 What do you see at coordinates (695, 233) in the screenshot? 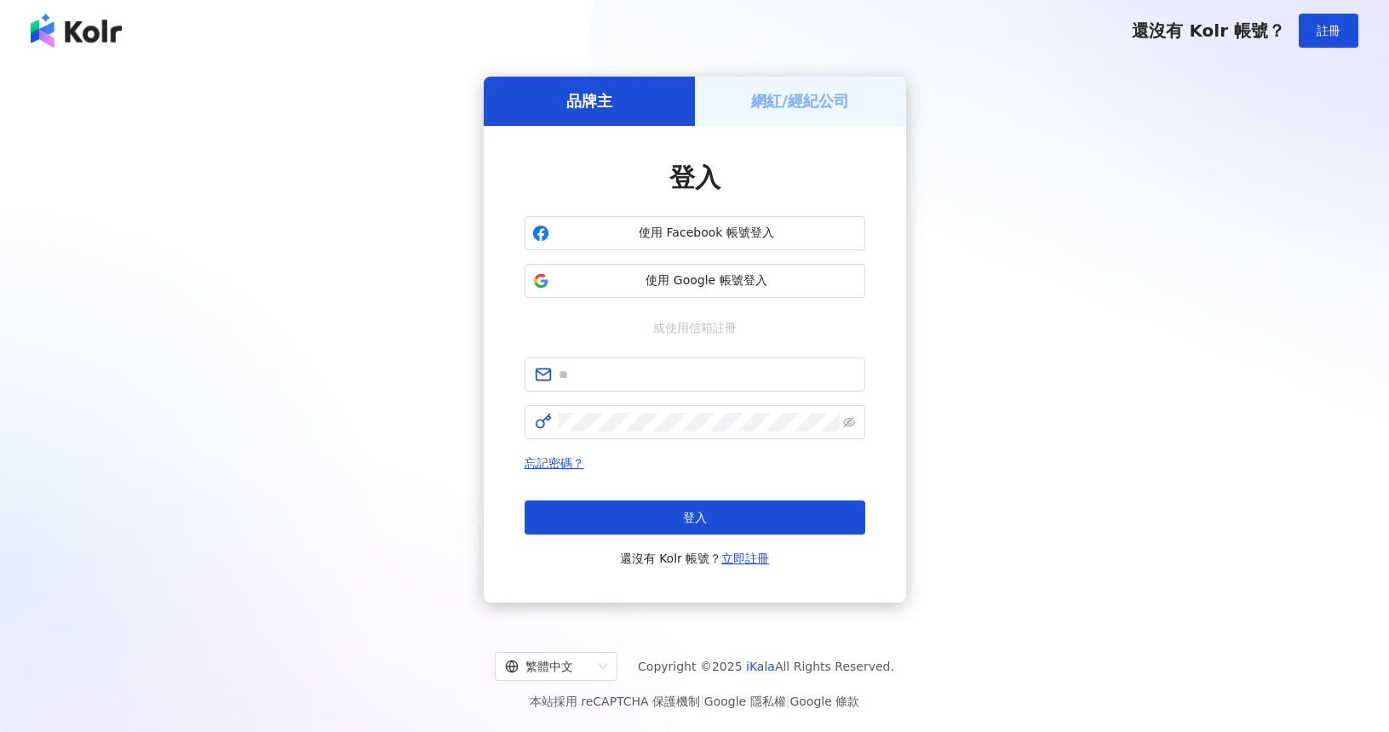
I see `button: 使用 Facebook 帳號登入` at bounding box center [695, 233].